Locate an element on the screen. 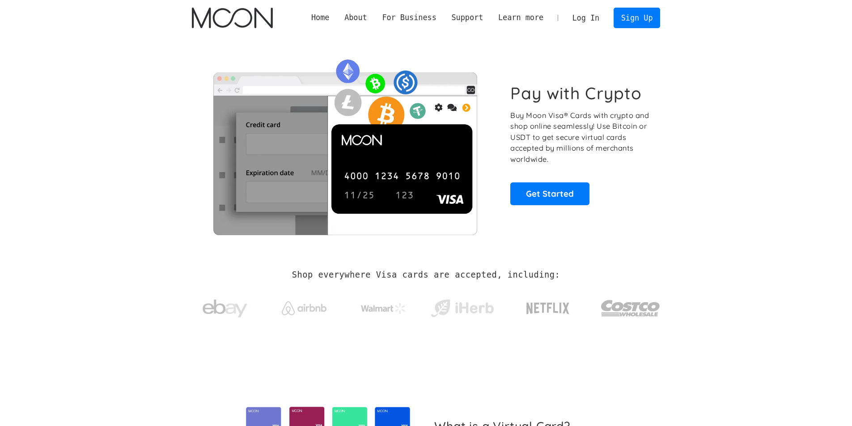 This screenshot has width=852, height=426. a: Sign Up is located at coordinates (637, 17).